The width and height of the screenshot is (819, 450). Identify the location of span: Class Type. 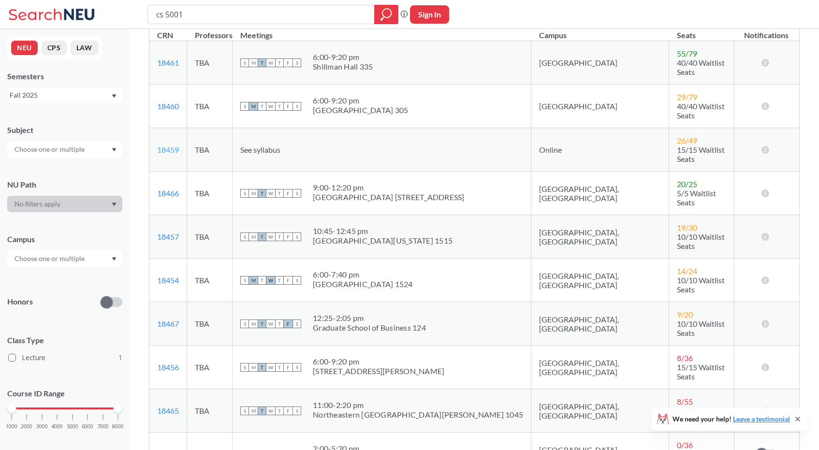
(65, 340).